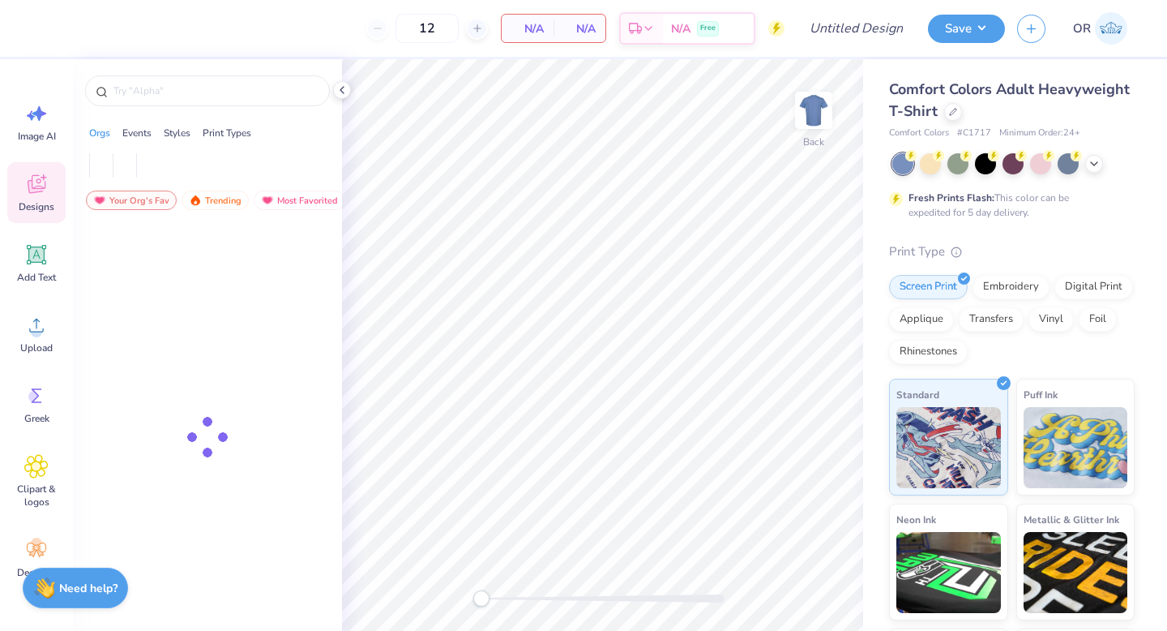 This screenshot has width=1167, height=631. What do you see at coordinates (36, 348) in the screenshot?
I see `span: Upload` at bounding box center [36, 348].